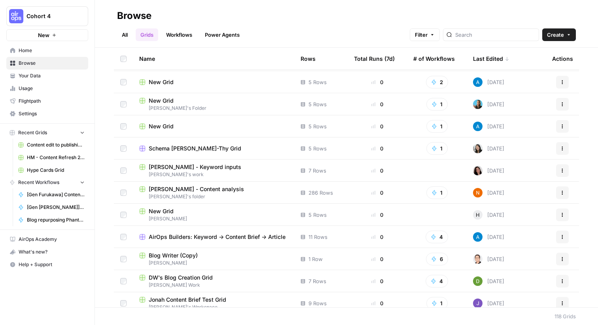 The width and height of the screenshot is (598, 325). Describe the element at coordinates (181, 278) in the screenshot. I see `span: DW's Blog Creation Grid` at that location.